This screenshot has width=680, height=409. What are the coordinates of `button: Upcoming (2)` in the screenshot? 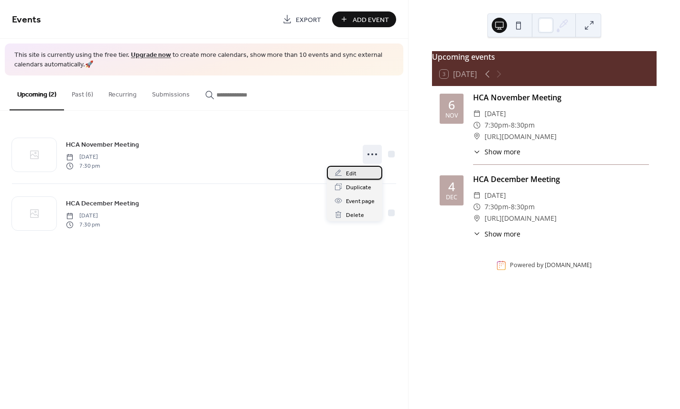 It's located at (37, 93).